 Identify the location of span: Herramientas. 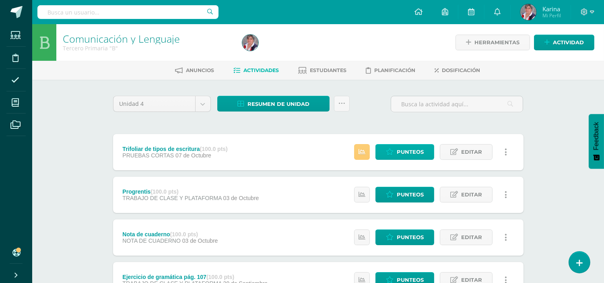
(497, 42).